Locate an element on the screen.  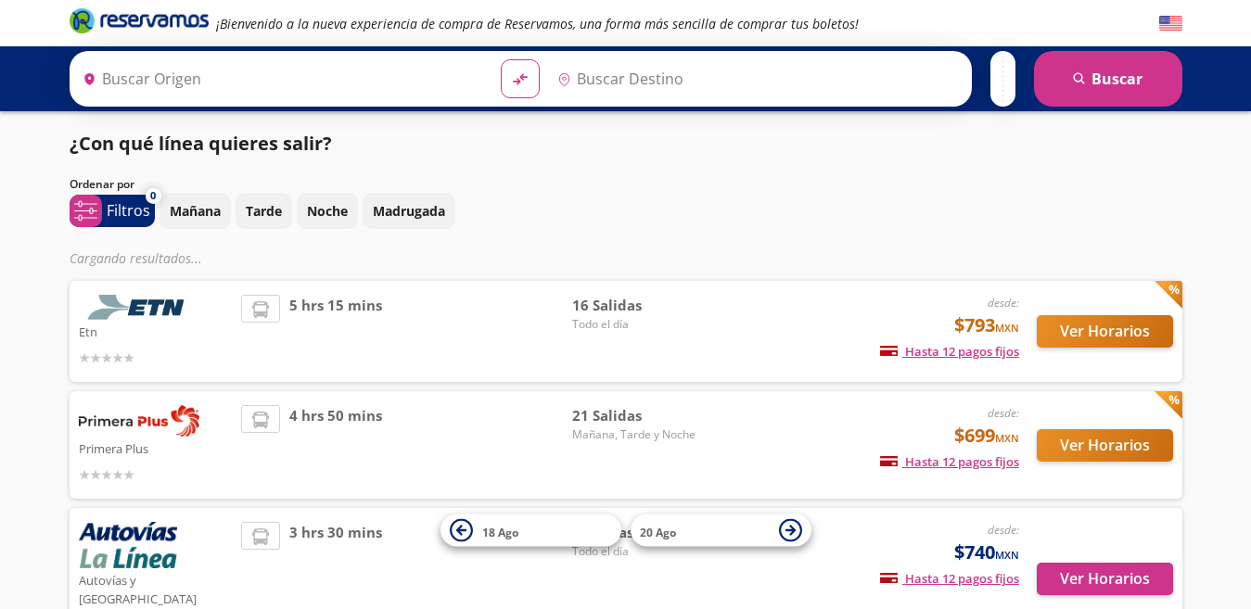
p: ¿Con qué línea quieres salir? is located at coordinates (200, 144).